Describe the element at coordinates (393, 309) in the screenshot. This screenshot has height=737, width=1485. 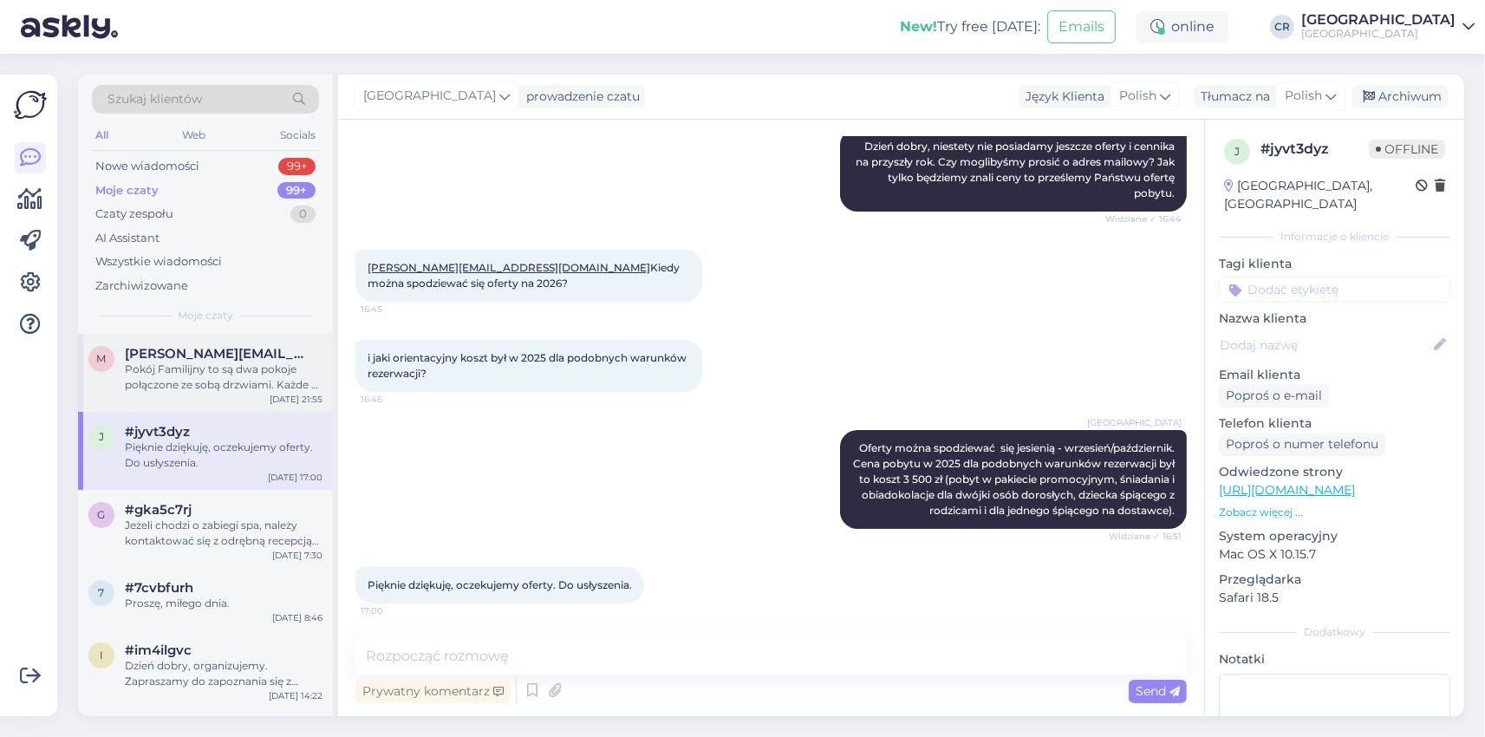
I see `span: 16:45` at that location.